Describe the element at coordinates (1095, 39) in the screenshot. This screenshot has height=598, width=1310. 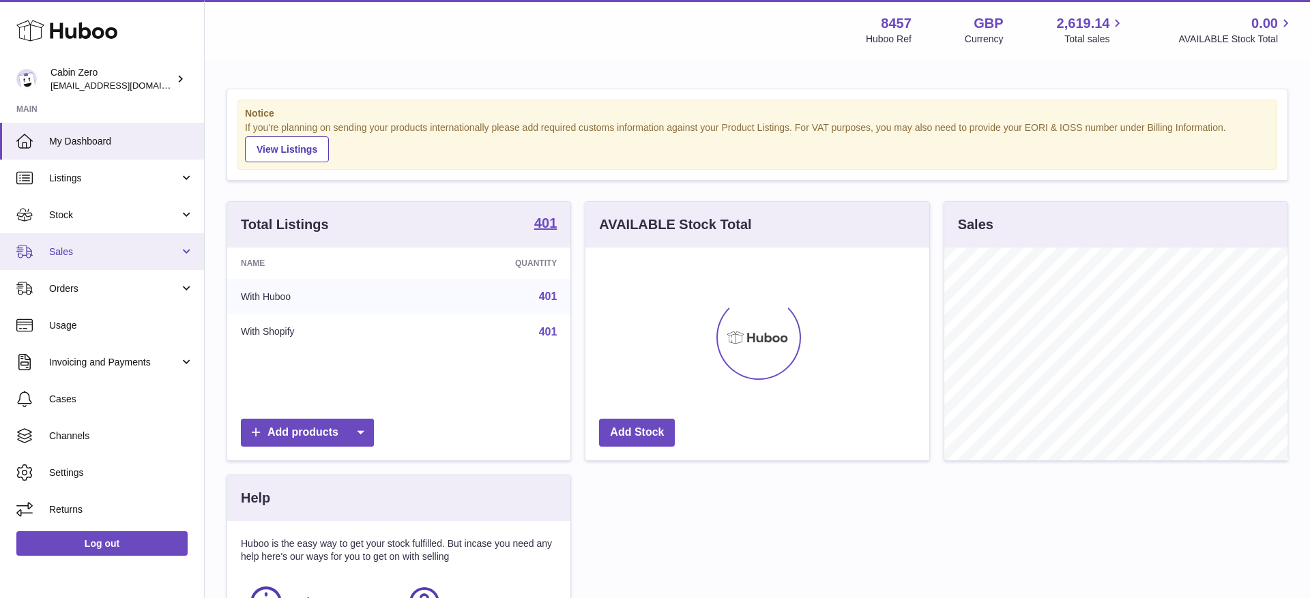
I see `span: Total sales` at that location.